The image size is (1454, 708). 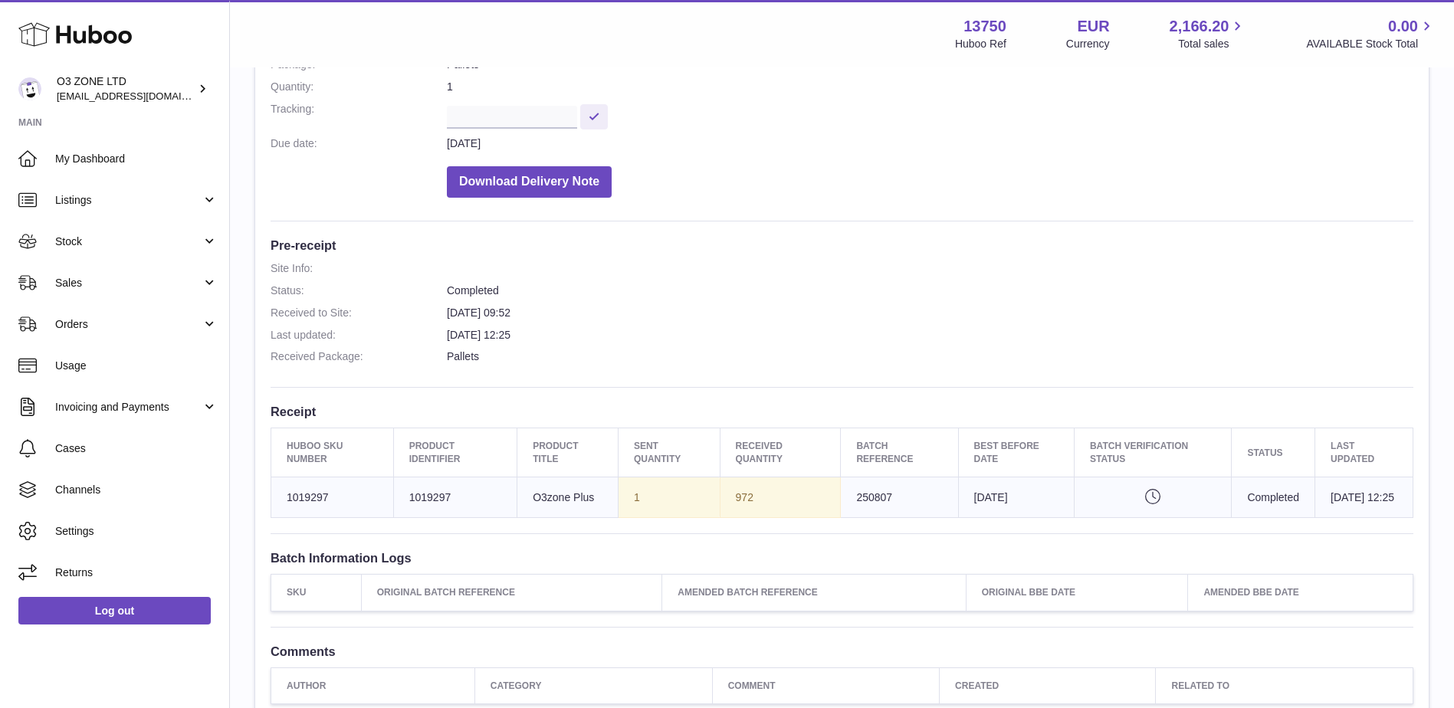 I want to click on a: Log out, so click(x=114, y=611).